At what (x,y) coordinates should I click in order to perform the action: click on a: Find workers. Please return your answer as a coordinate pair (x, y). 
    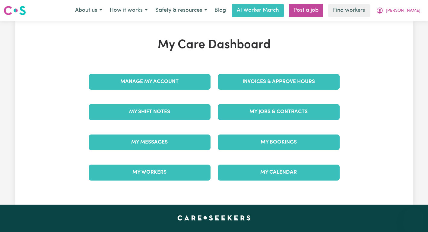
    Looking at the image, I should click on (349, 11).